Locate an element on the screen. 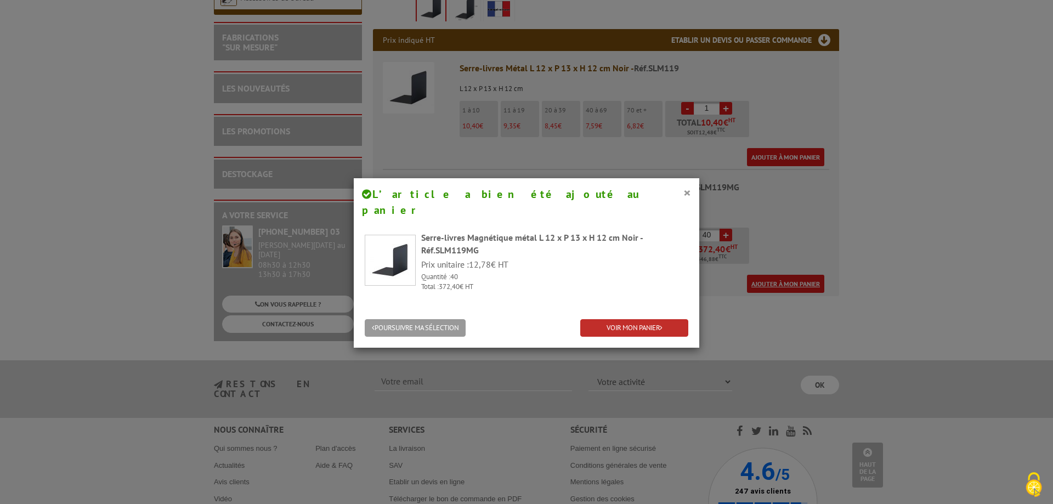 This screenshot has width=1053, height=504. p: Quantité : is located at coordinates (554, 277).